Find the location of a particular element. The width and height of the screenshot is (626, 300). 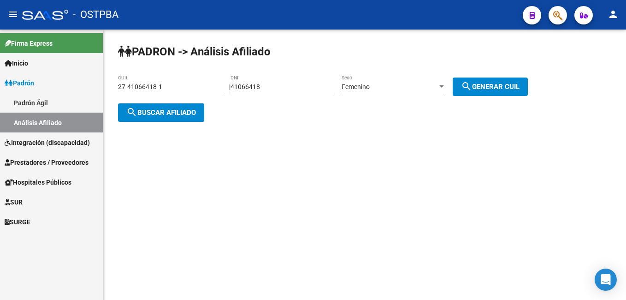

span: Inicio is located at coordinates (16, 63).